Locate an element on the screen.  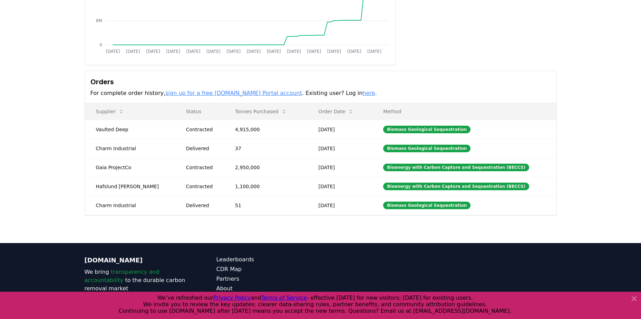
td: Gaia ProjectCo is located at coordinates (130, 167).